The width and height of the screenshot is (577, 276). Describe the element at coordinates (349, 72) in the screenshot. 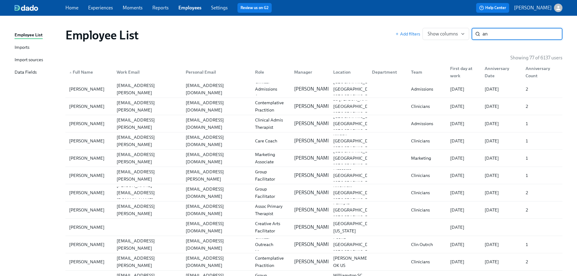

I see `div: Location` at that location.